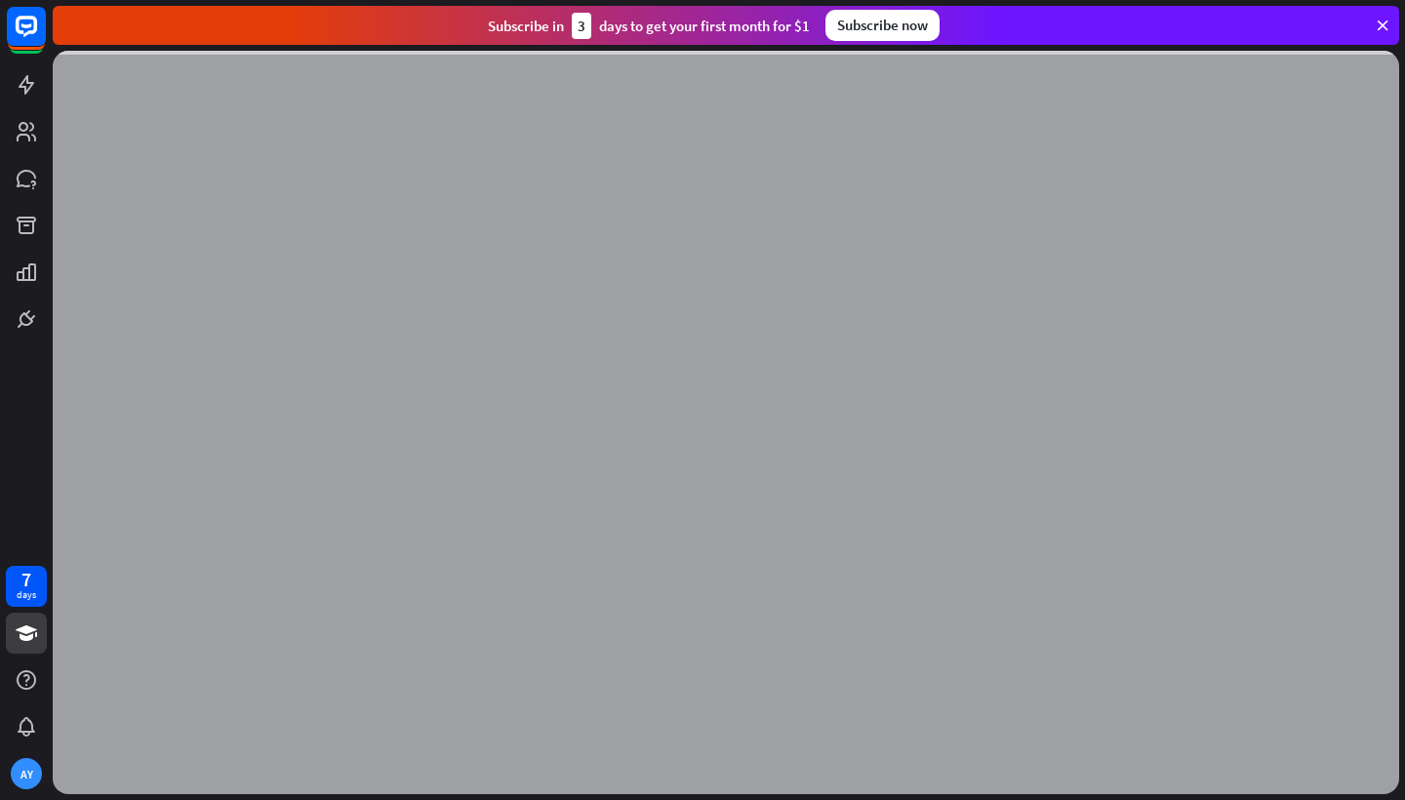 The height and width of the screenshot is (800, 1405). What do you see at coordinates (649, 25) in the screenshot?
I see `div: Subscribe in days to get your first month for $1` at bounding box center [649, 25].